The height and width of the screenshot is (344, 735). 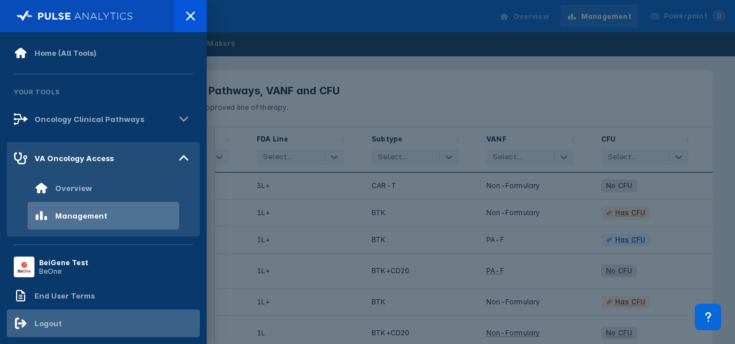 I want to click on div: Your Tools, so click(x=103, y=92).